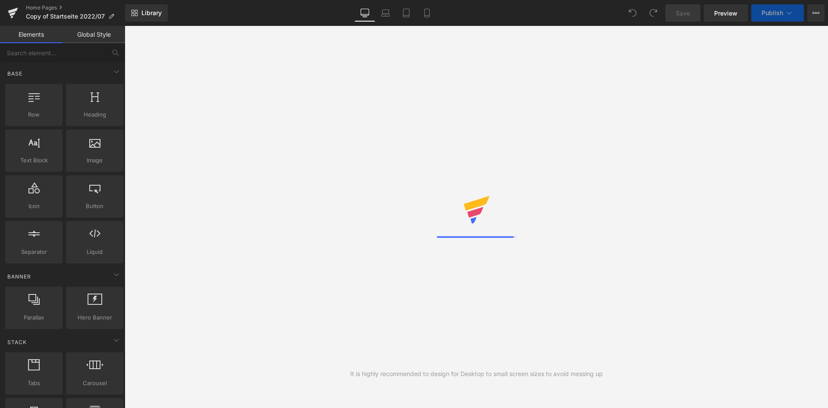  I want to click on a: Global Style, so click(94, 35).